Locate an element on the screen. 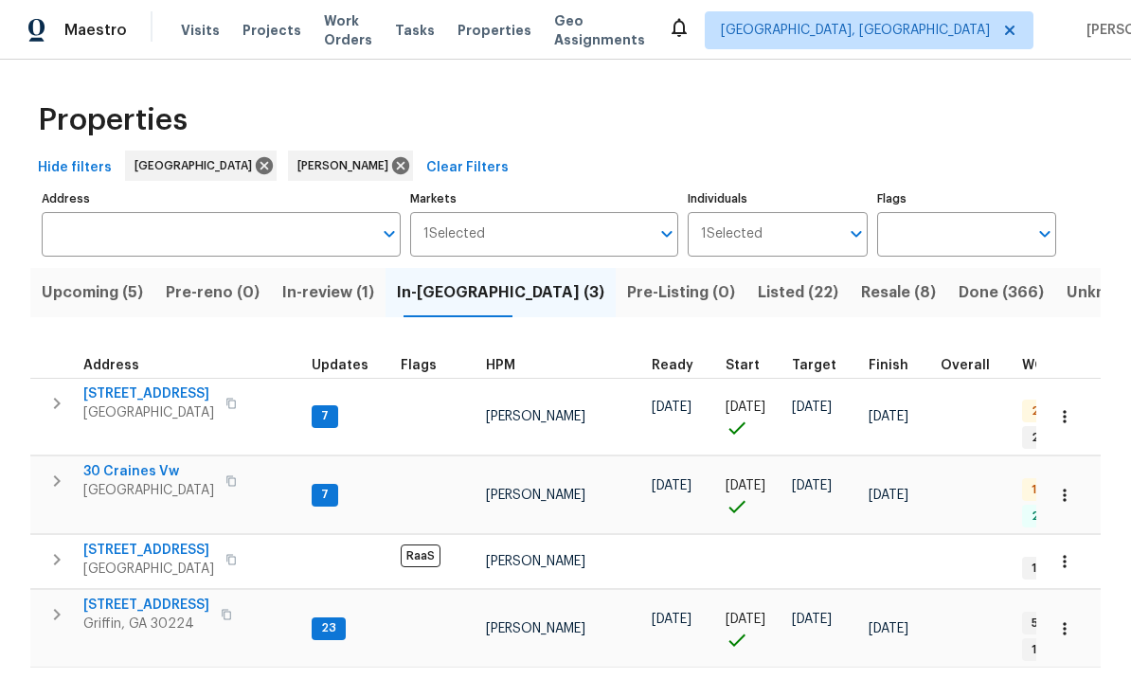  span: RaaS is located at coordinates (421, 556).